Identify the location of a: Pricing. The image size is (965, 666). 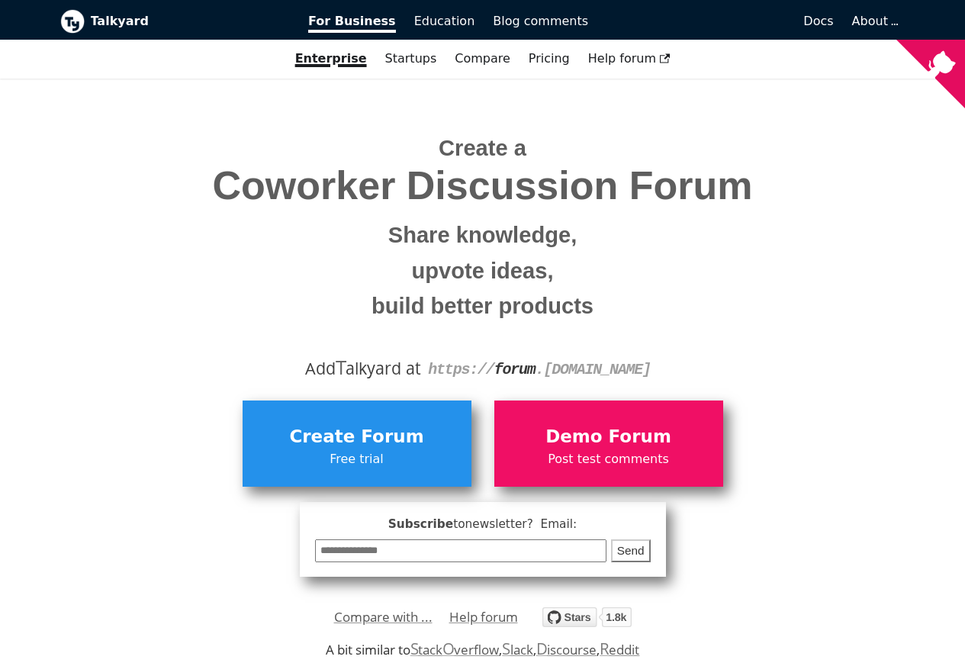
(549, 59).